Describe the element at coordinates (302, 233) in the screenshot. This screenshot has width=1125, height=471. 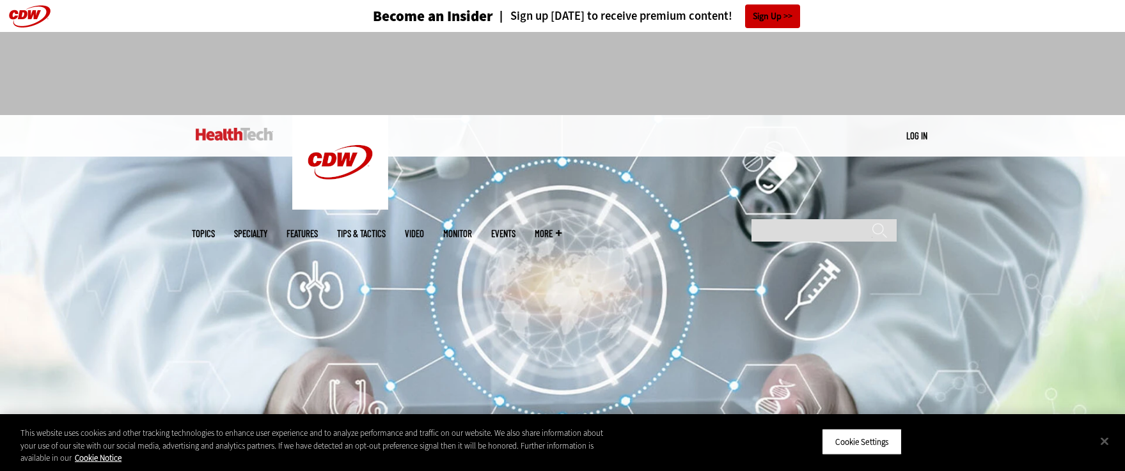
I see `a: Features` at that location.